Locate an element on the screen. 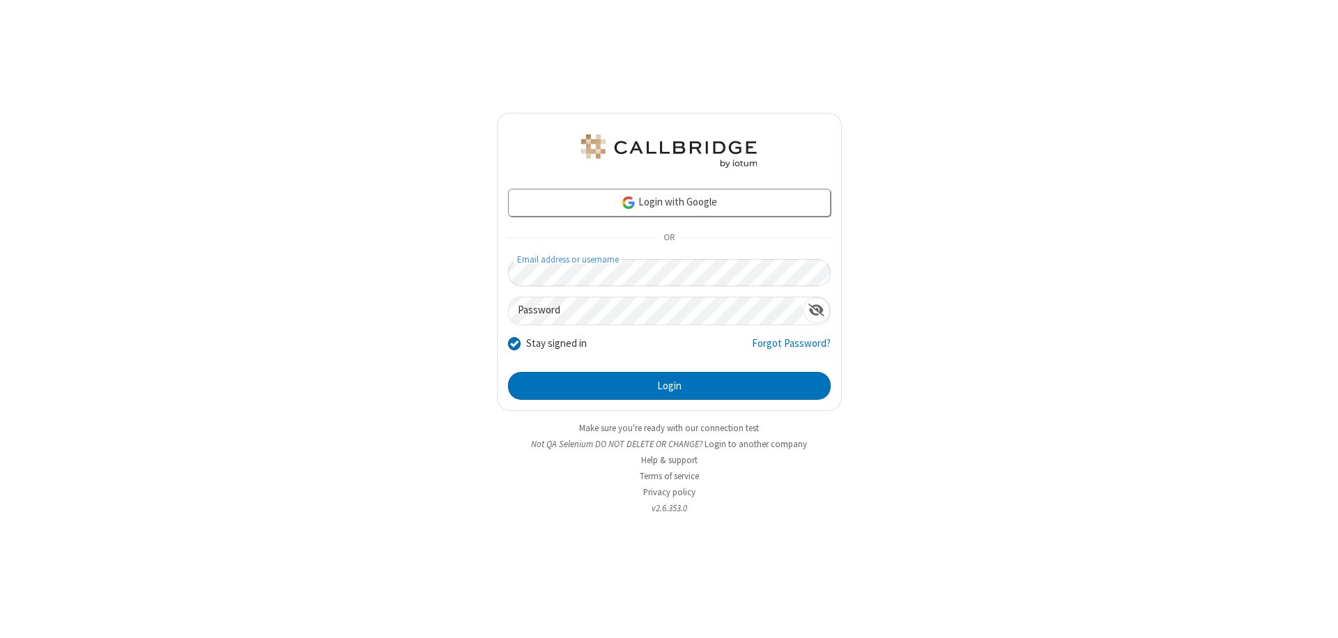  button: Login to another company is located at coordinates (756, 444).